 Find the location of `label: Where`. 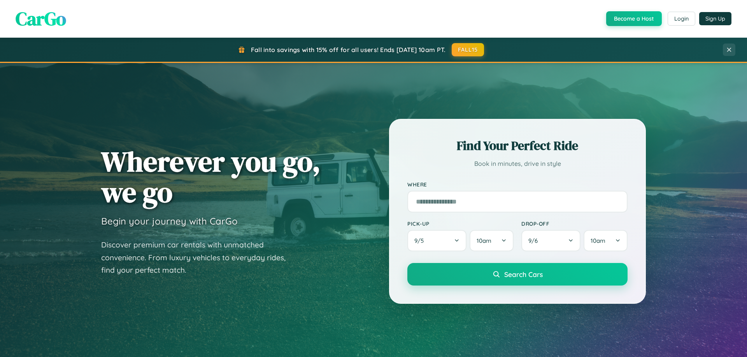

label: Where is located at coordinates (517, 184).